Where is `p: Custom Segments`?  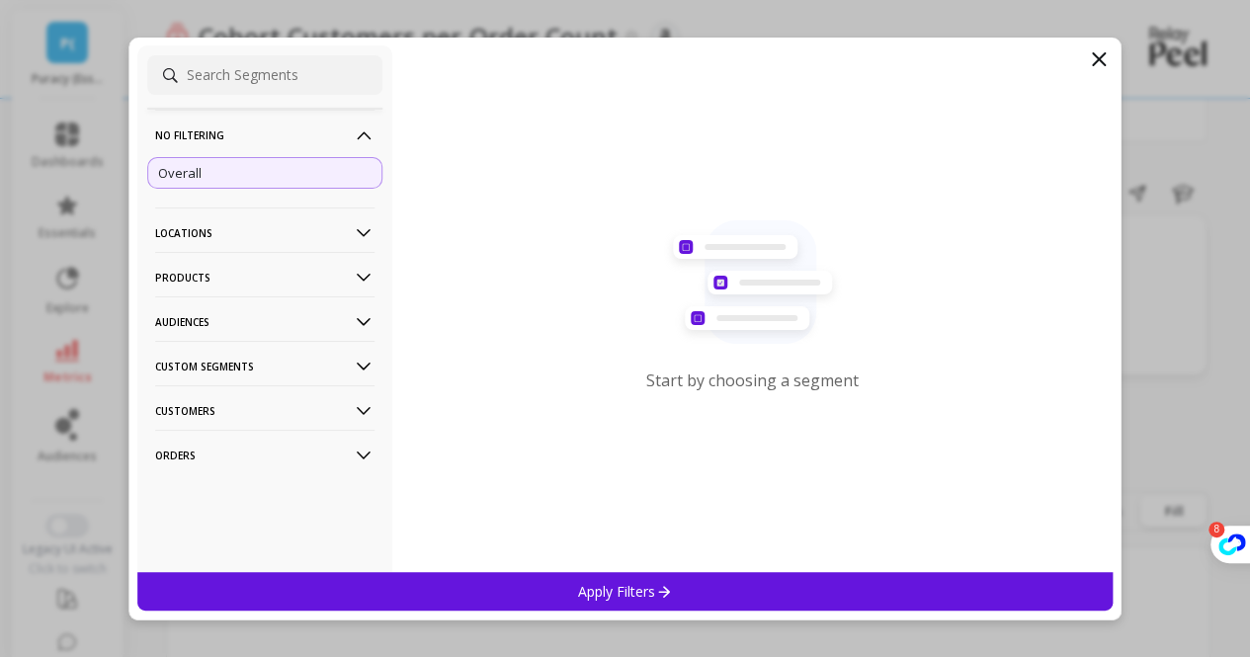
p: Custom Segments is located at coordinates (265, 366).